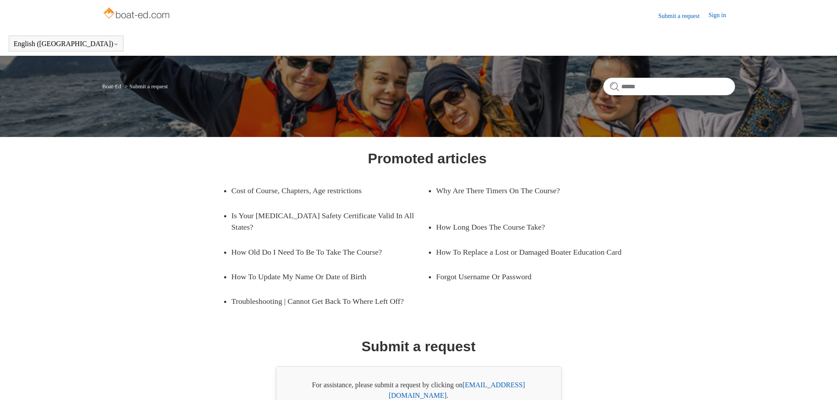 This screenshot has width=837, height=400. What do you see at coordinates (683, 16) in the screenshot?
I see `a: Submit a request` at bounding box center [683, 16].